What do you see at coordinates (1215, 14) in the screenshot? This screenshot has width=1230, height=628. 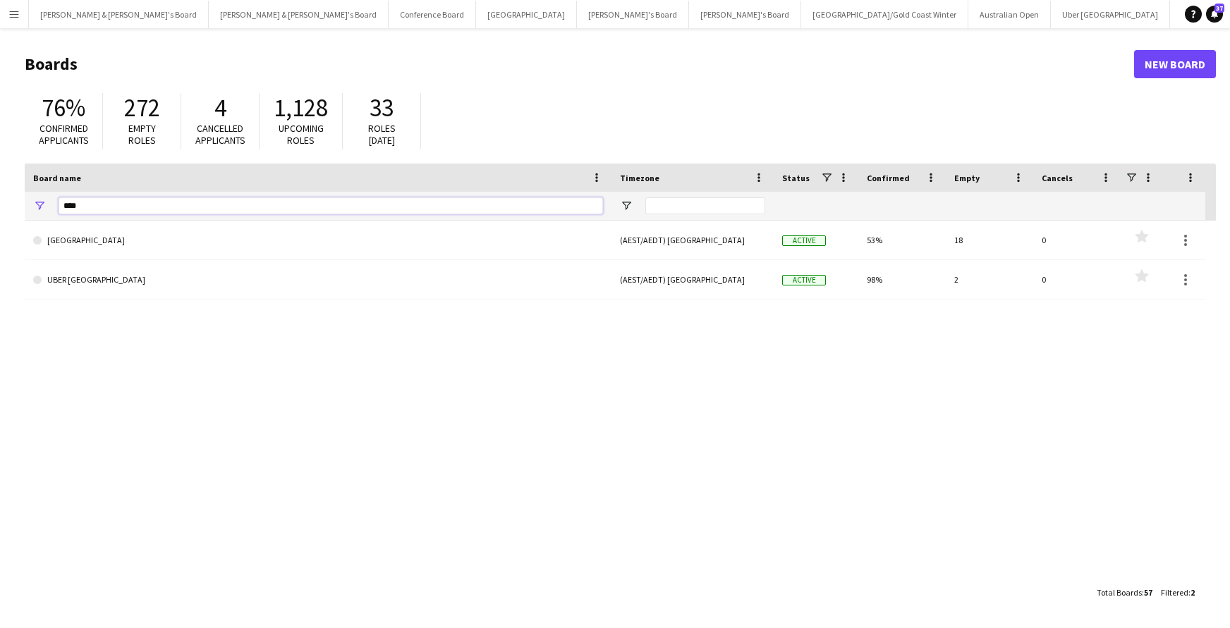 I see `a: 37` at bounding box center [1215, 14].